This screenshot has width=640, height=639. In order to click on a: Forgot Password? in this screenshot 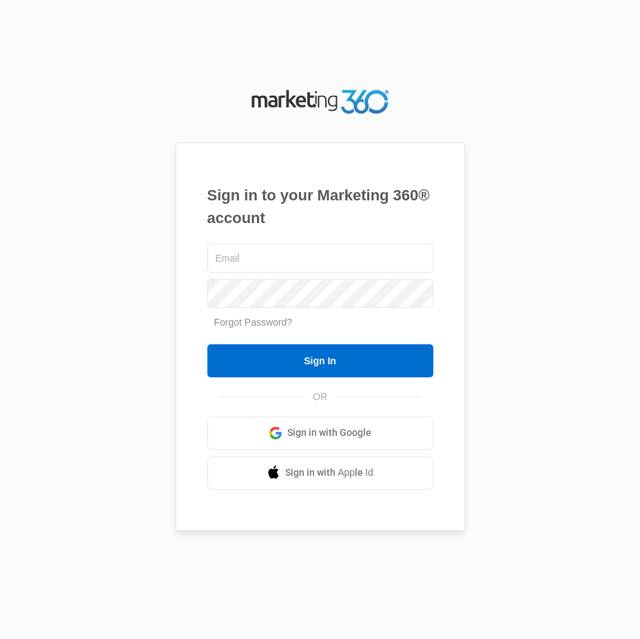, I will do `click(253, 322)`.